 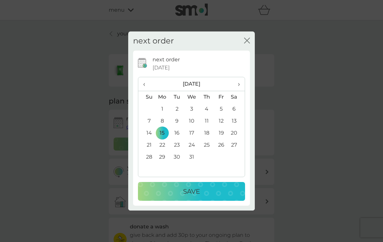 I want to click on th: Mo, so click(x=162, y=97).